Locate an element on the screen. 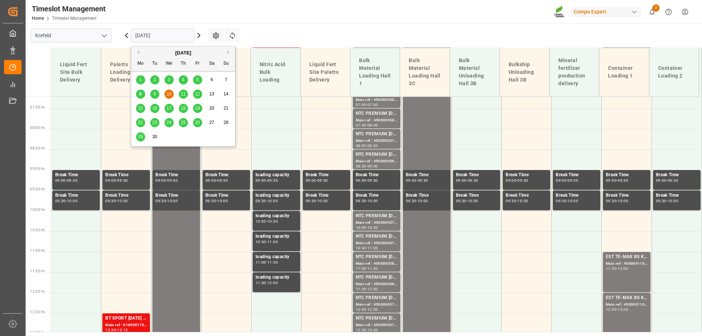 The height and width of the screenshot is (336, 702). span: 22 is located at coordinates (140, 123).